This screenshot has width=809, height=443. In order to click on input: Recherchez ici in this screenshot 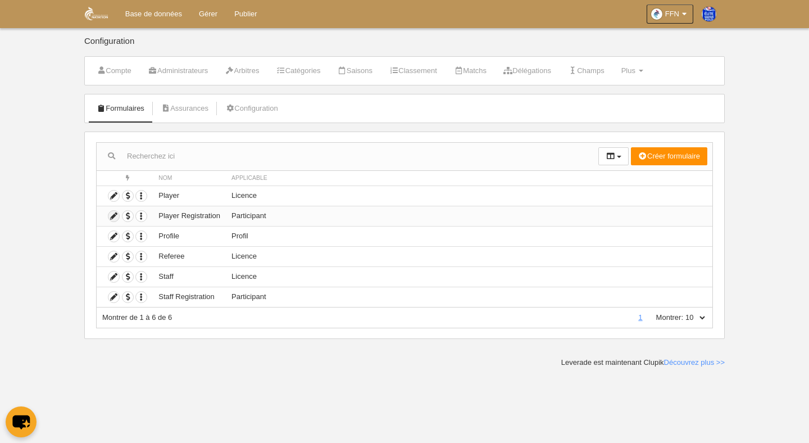, I will do `click(347, 156)`.